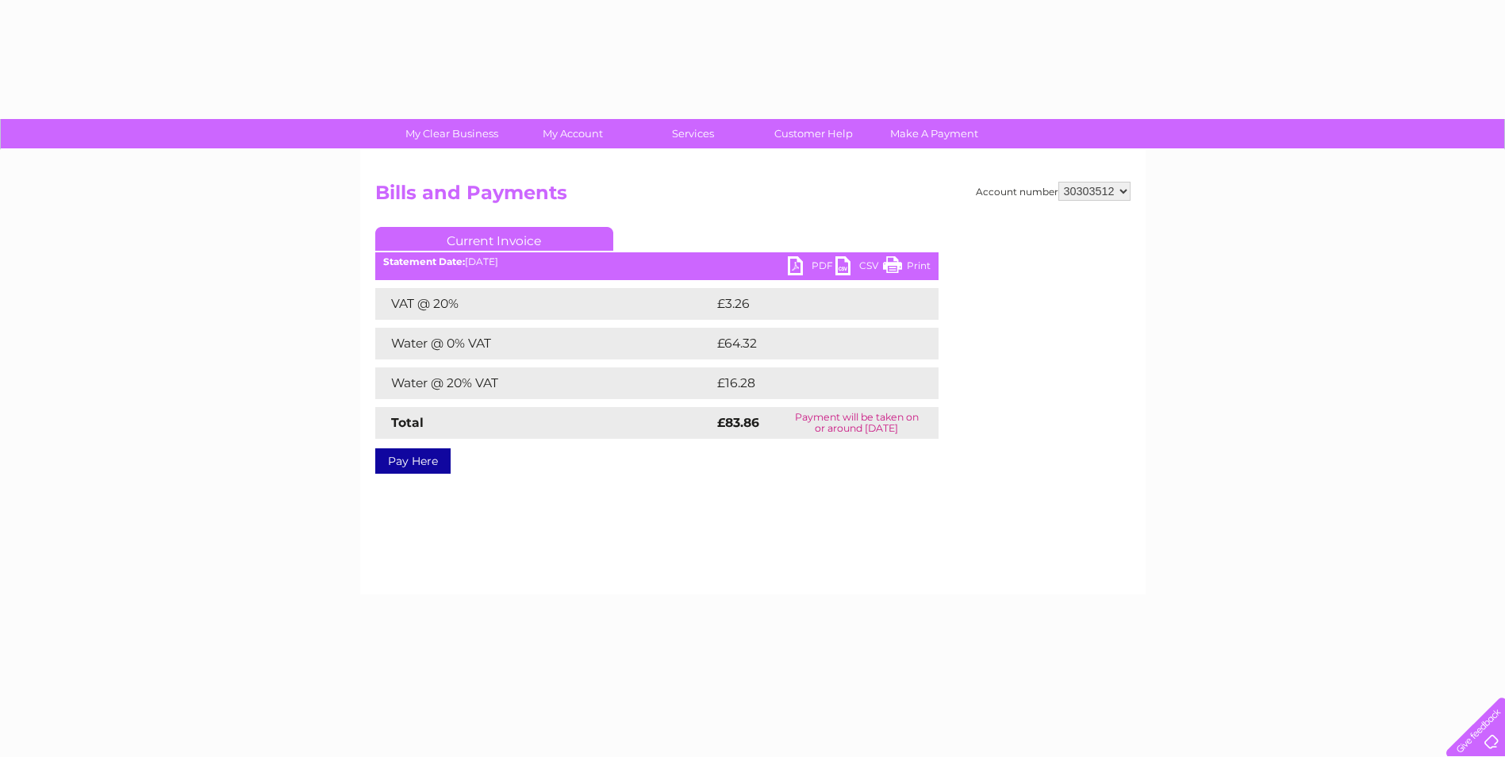  I want to click on h2: Bills and Payments, so click(753, 197).